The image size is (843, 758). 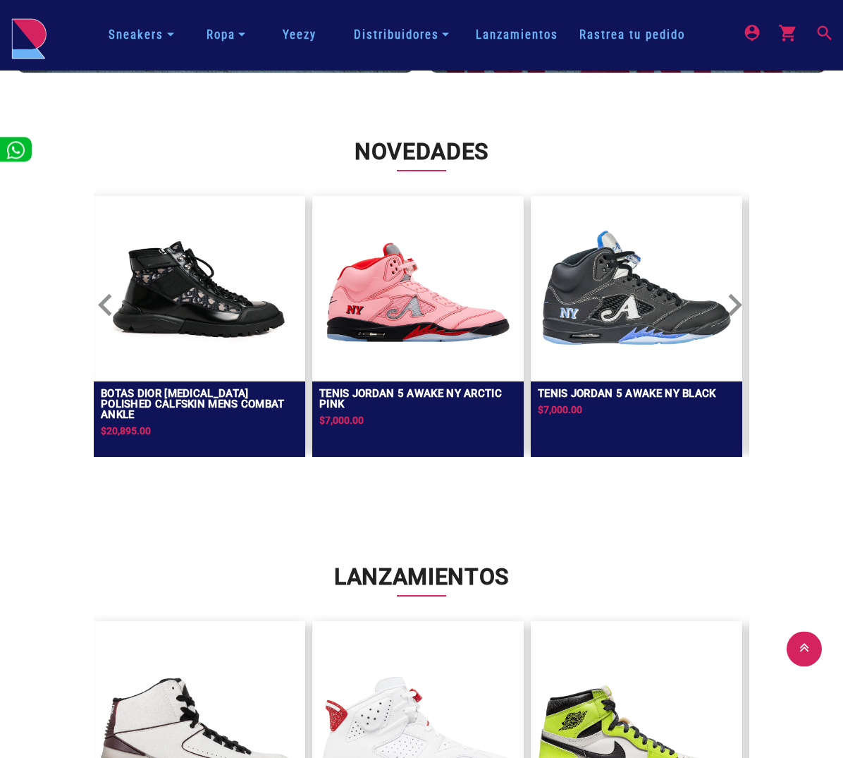 What do you see at coordinates (633, 35) in the screenshot?
I see `a: Rastrea tu pedido` at bounding box center [633, 35].